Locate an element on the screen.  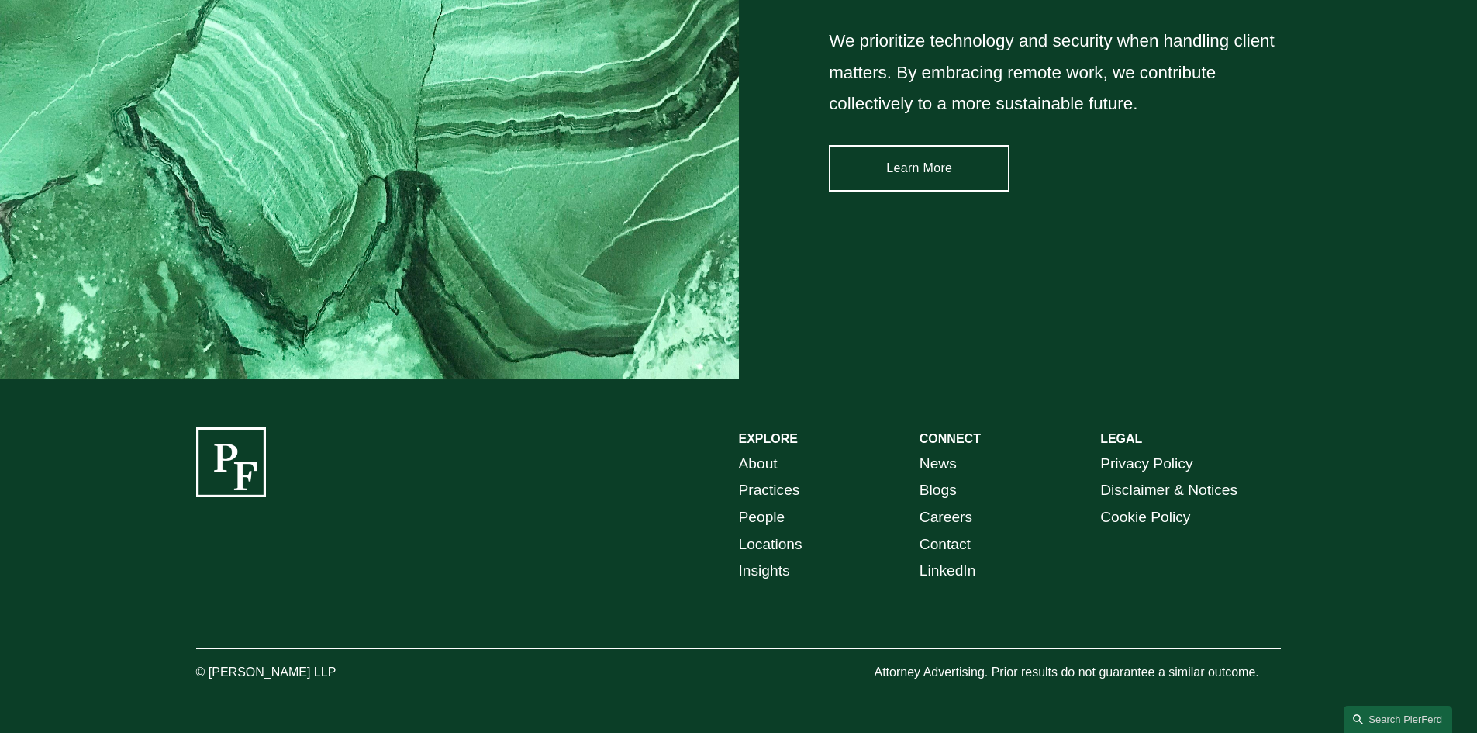
a: Cookie Policy is located at coordinates (1145, 517).